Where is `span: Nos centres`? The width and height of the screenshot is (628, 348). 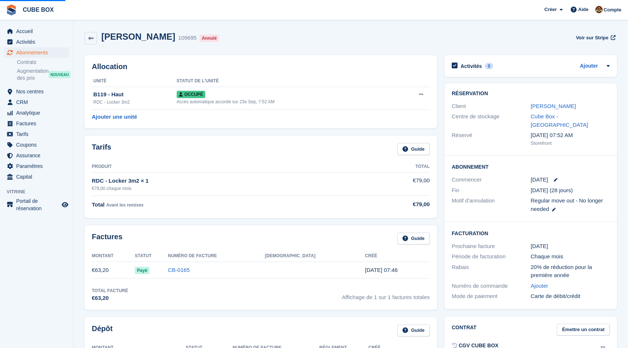 span: Nos centres is located at coordinates (38, 91).